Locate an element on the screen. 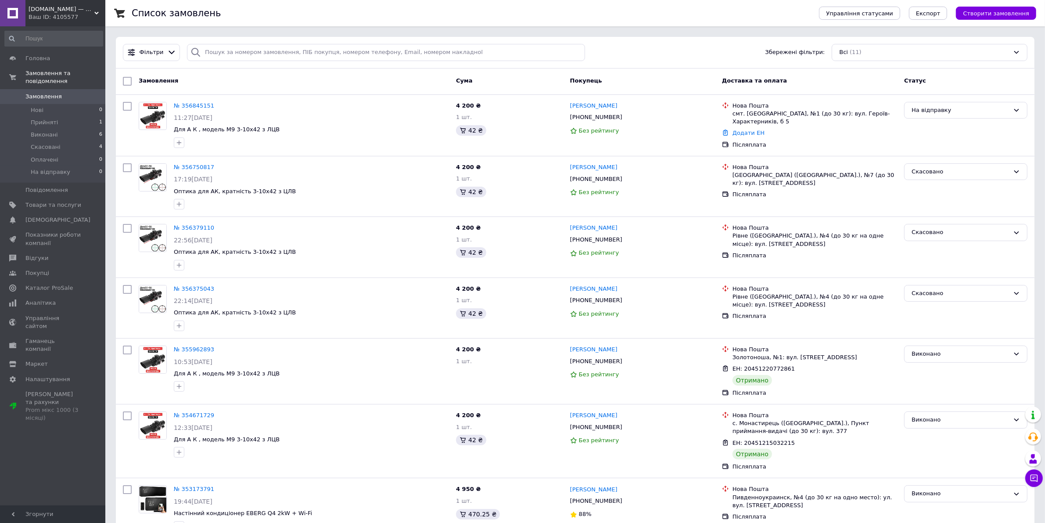  div: 470.25 ₴ is located at coordinates (478, 514).